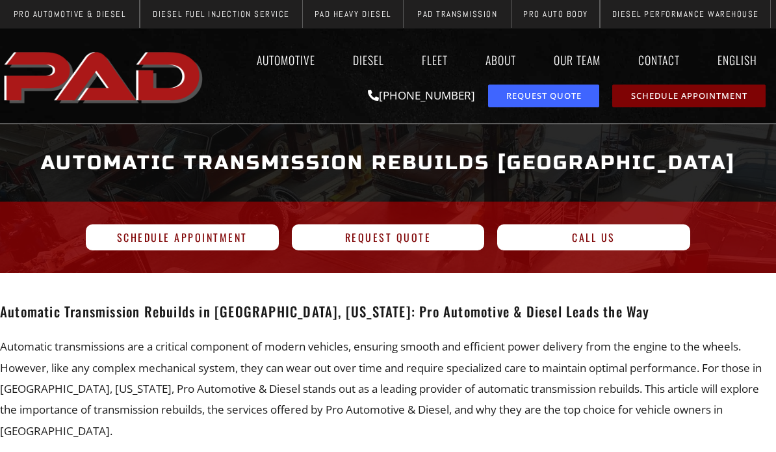 This screenshot has width=776, height=452. I want to click on a: Automotive, so click(286, 60).